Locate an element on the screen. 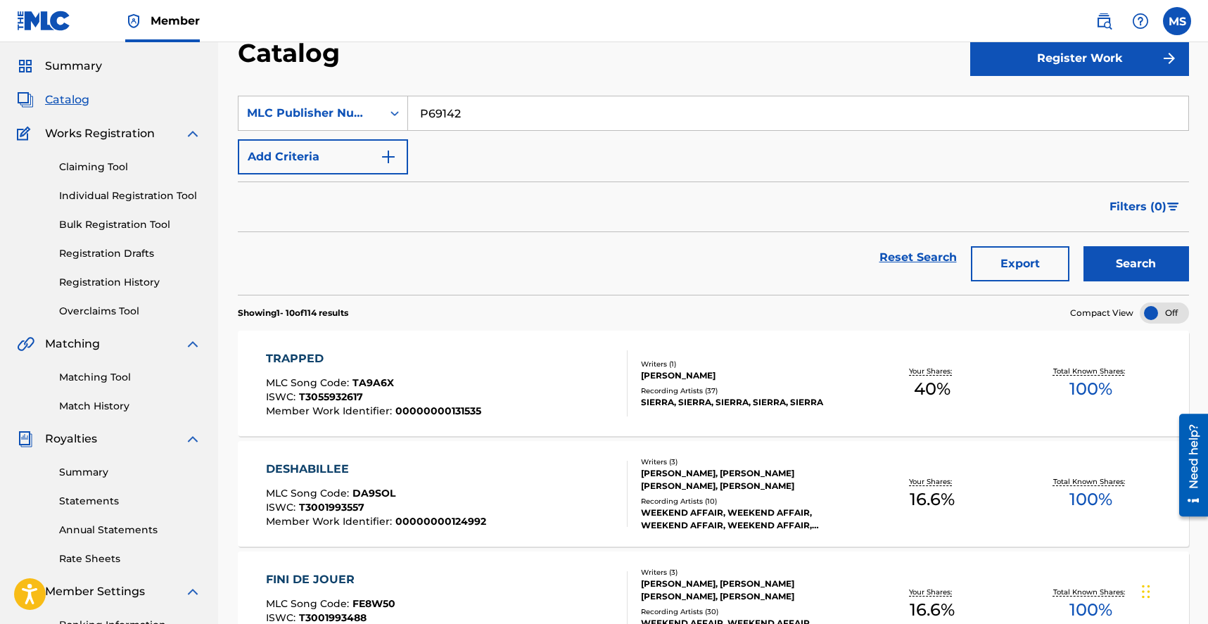 This screenshot has height=624, width=1208. a: Registration Drafts is located at coordinates (130, 253).